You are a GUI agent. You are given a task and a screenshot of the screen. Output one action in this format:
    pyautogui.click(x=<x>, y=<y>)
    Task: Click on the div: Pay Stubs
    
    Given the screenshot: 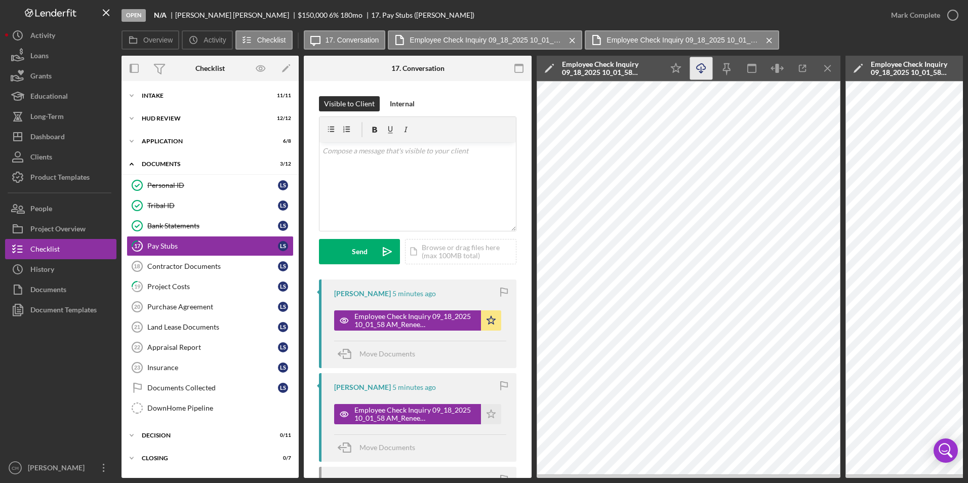 What is the action you would take?
    pyautogui.click(x=213, y=246)
    